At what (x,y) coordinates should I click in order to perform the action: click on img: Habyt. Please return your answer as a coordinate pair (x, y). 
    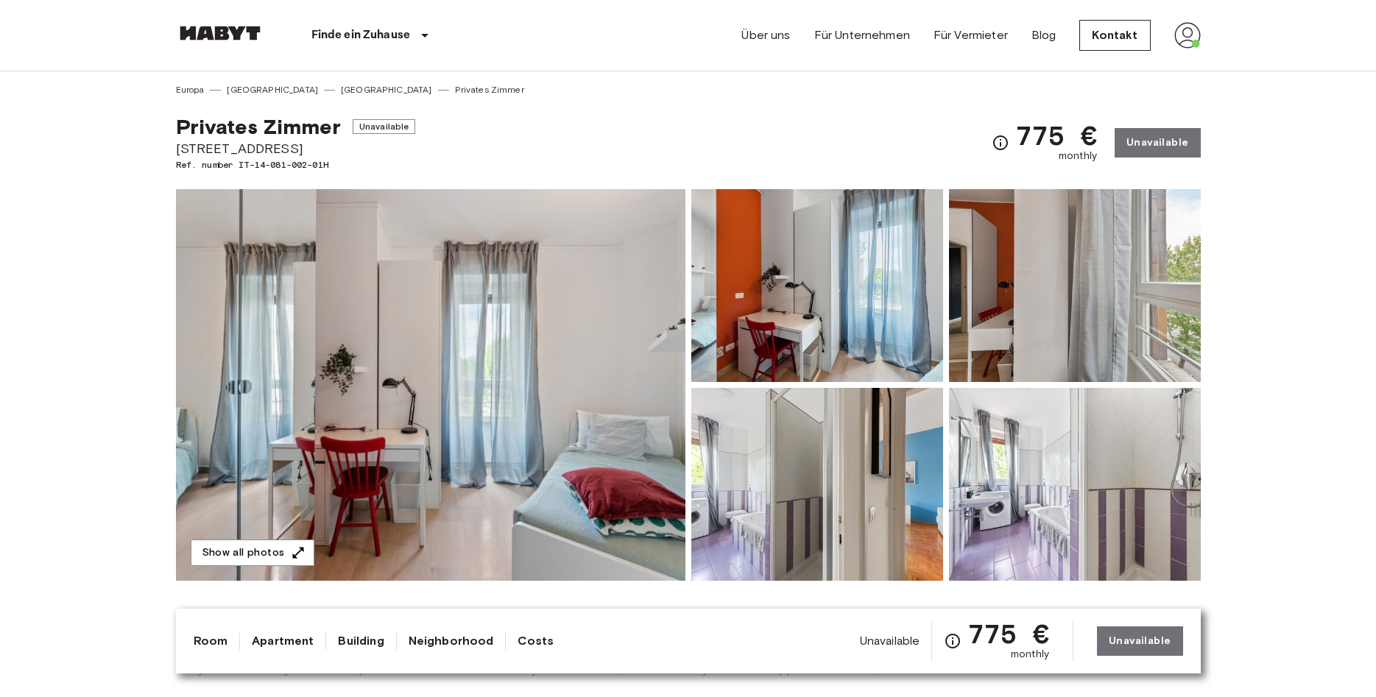
    Looking at the image, I should click on (220, 33).